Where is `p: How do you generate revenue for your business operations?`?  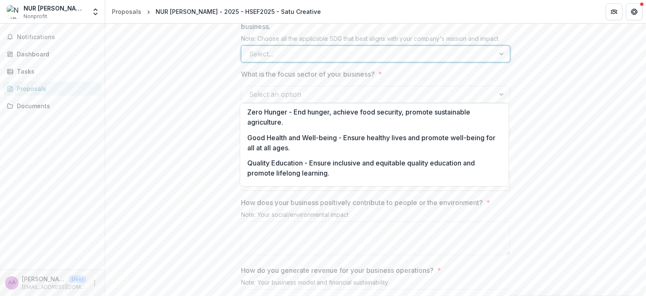 p: How do you generate revenue for your business operations? is located at coordinates (337, 270).